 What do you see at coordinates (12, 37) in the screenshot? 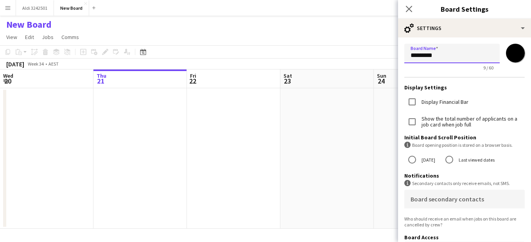
I see `span: View` at bounding box center [12, 37].